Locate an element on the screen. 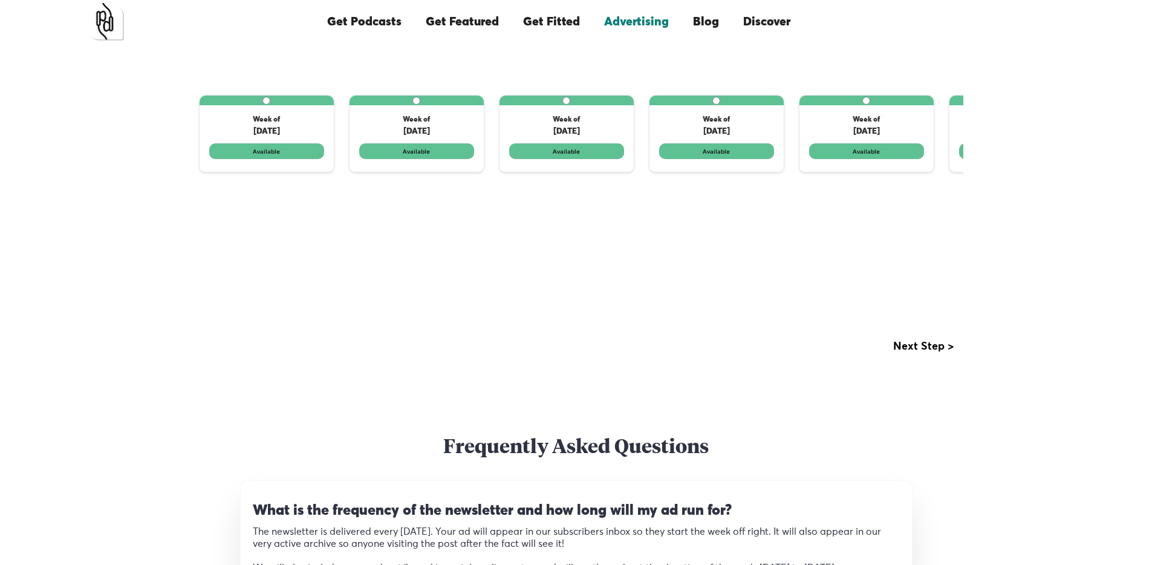 The height and width of the screenshot is (565, 1152). div: Next Step > is located at coordinates (923, 346).